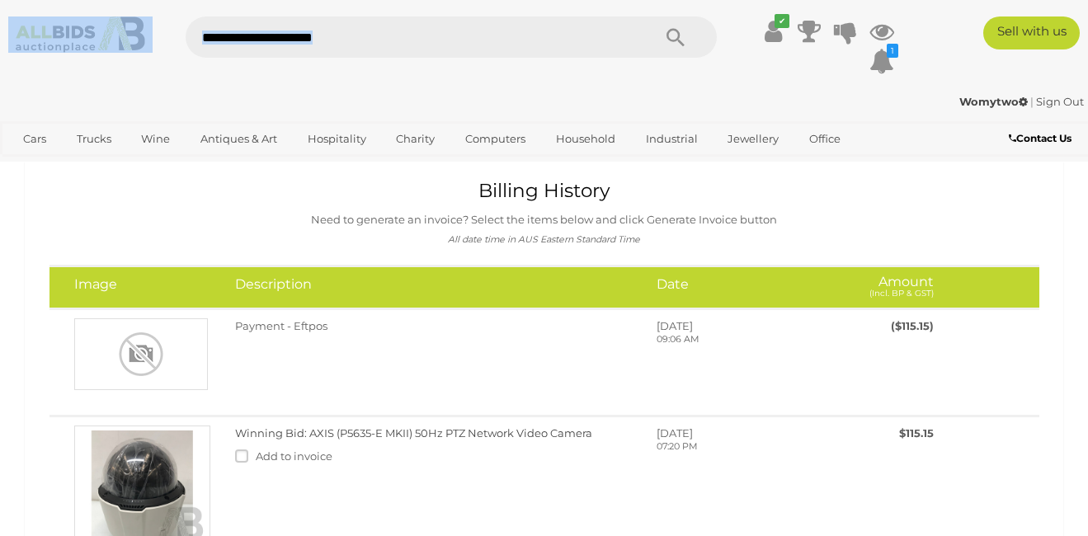 The width and height of the screenshot is (1088, 536). Describe the element at coordinates (882, 61) in the screenshot. I see `a: 1` at that location.